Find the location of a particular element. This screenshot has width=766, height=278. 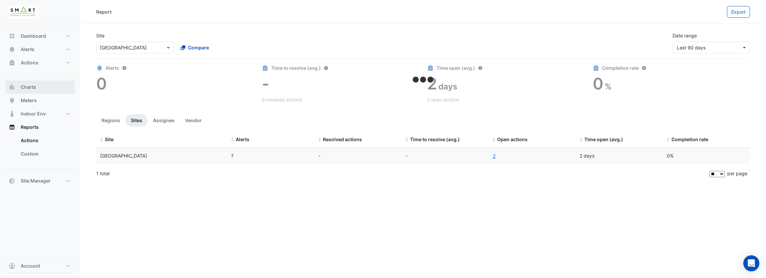

button: Last 90 days is located at coordinates (711, 47).